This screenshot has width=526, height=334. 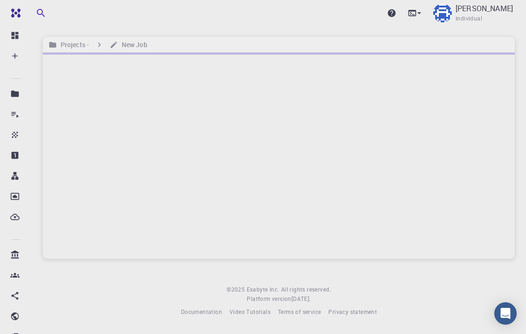 I want to click on span: © 2025, so click(x=237, y=290).